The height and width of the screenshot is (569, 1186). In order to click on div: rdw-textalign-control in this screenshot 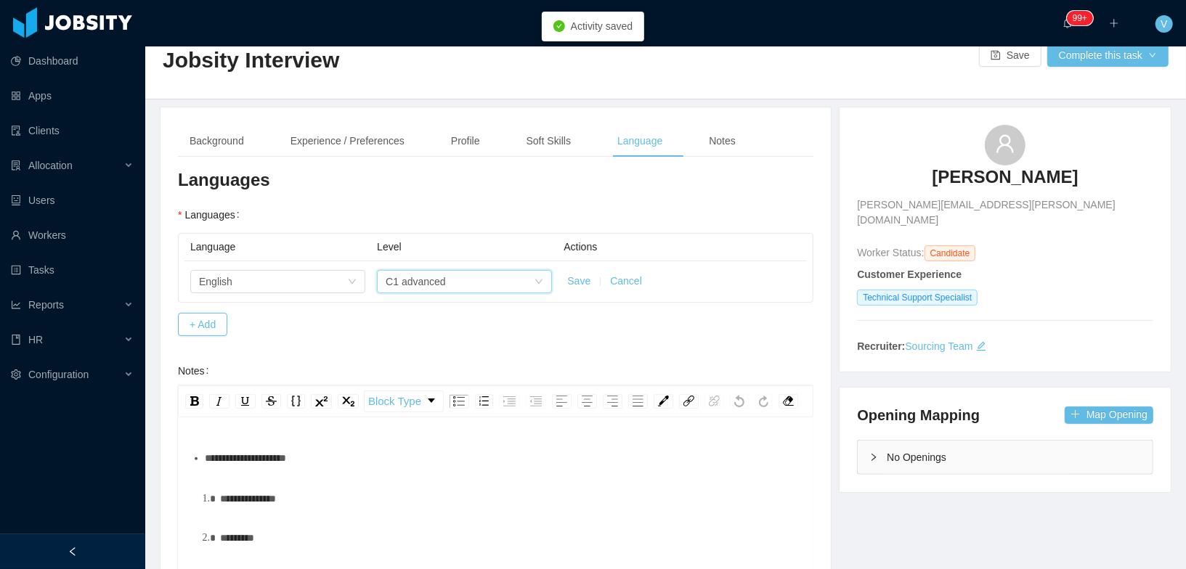, I will do `click(600, 402)`.